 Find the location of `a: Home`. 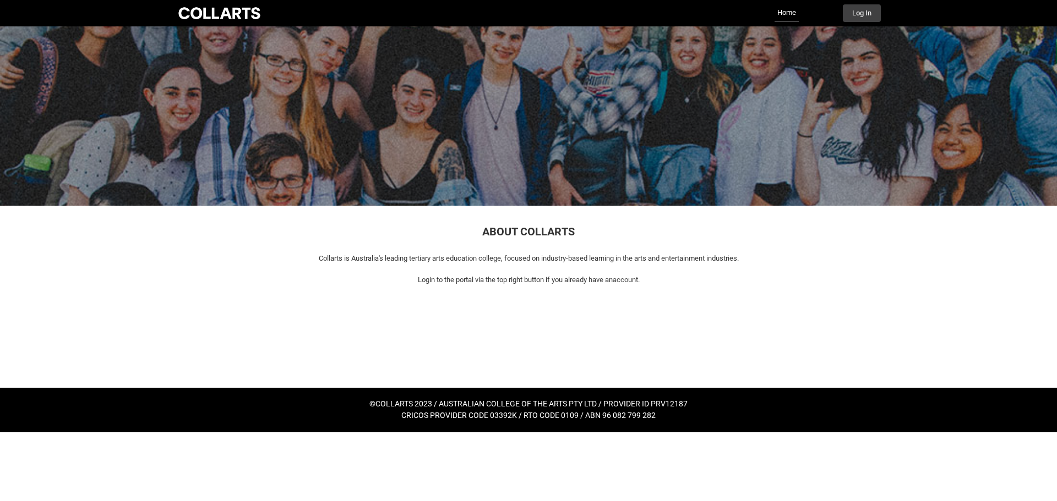

a: Home is located at coordinates (787, 13).